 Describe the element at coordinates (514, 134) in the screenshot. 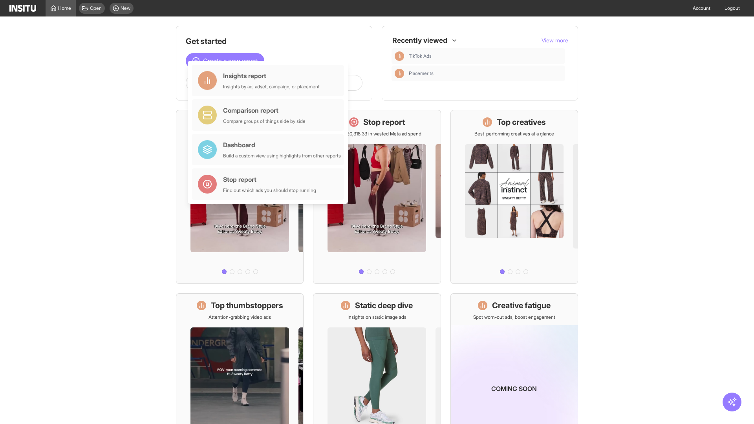

I see `p: Best-performing creatives at a glance` at that location.